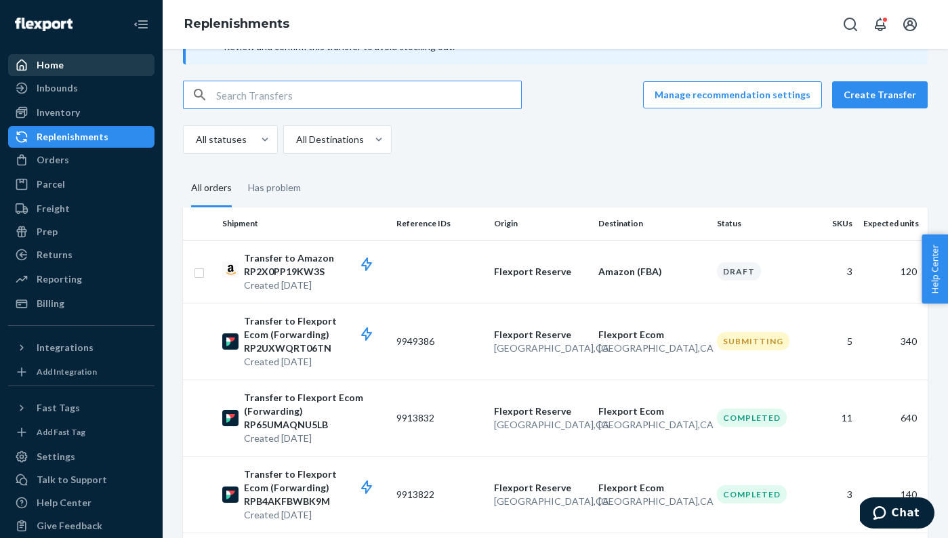 Image resolution: width=948 pixels, height=538 pixels. I want to click on input: All statuses, so click(195, 140).